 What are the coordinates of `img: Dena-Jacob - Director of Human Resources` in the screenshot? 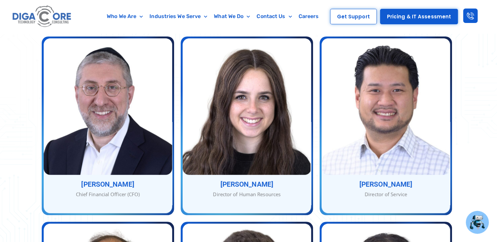 It's located at (247, 107).